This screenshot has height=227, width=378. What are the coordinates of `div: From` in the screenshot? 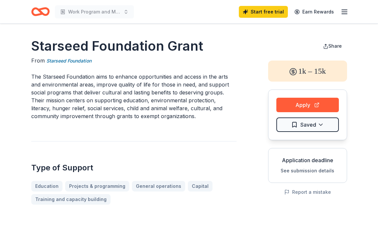 It's located at (134, 61).